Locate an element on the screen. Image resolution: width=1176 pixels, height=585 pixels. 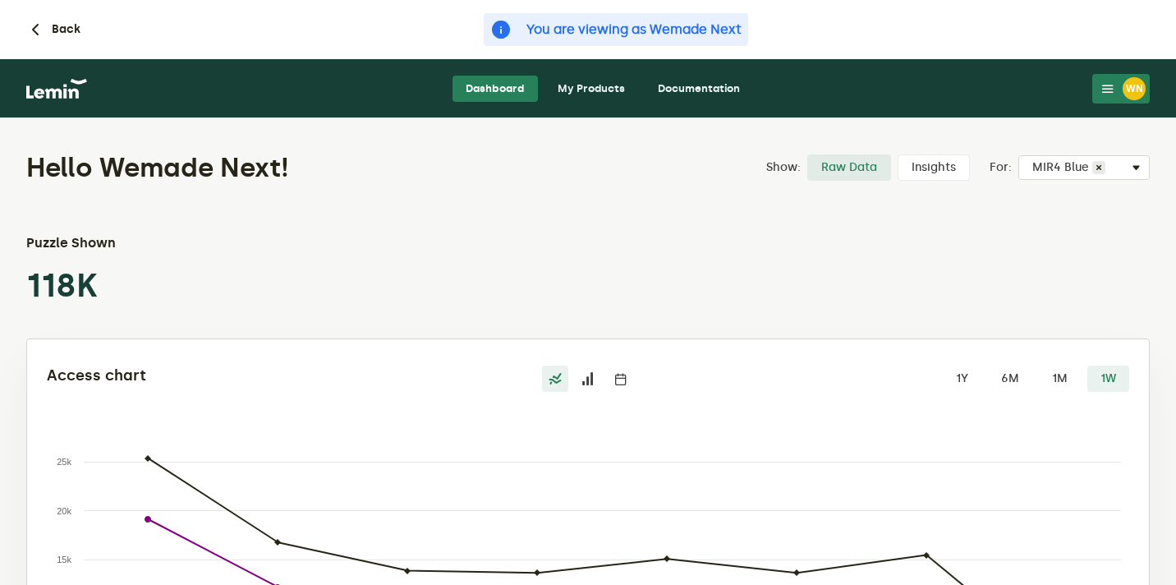
label: Show: is located at coordinates (783, 168).